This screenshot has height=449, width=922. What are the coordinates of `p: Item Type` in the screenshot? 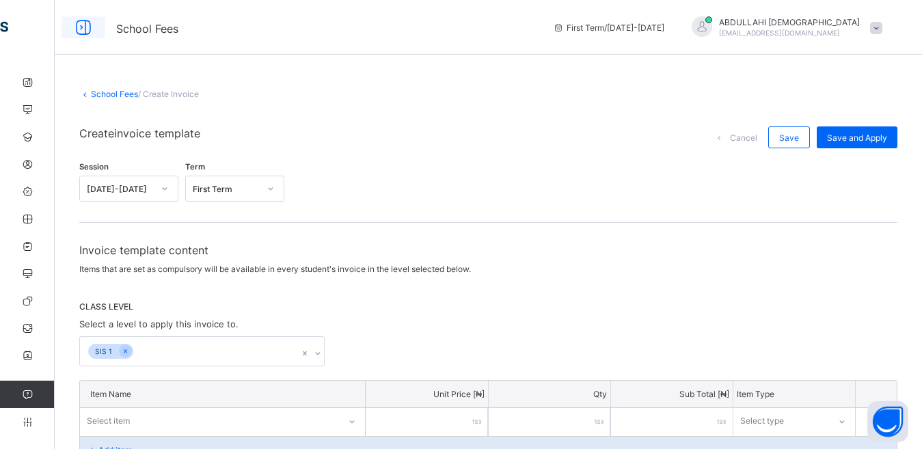 It's located at (795, 394).